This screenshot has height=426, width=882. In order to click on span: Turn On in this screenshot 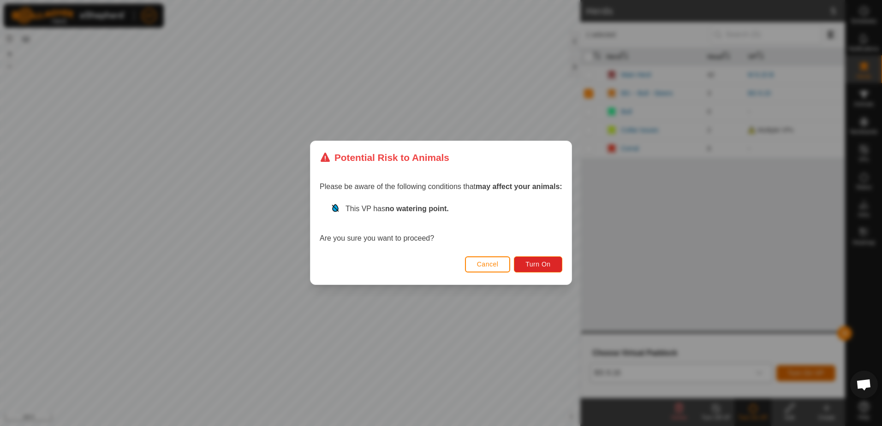, I will do `click(538, 265)`.